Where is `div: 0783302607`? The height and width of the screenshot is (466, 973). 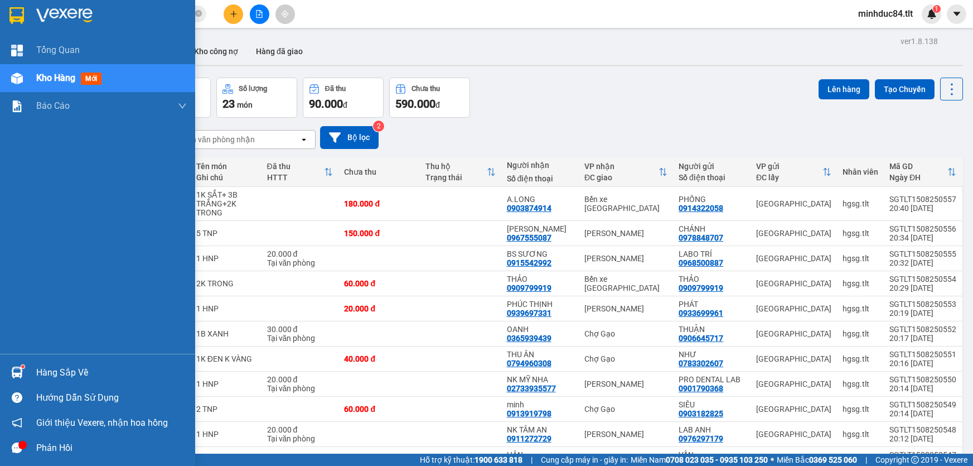
div: 0783302607 is located at coordinates (701, 363).